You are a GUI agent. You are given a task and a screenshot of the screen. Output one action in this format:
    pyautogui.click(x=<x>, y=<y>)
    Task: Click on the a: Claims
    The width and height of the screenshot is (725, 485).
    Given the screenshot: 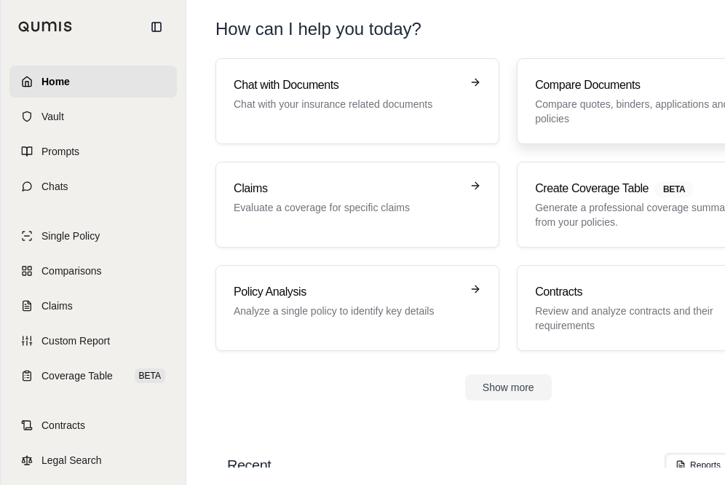 What is the action you would take?
    pyautogui.click(x=93, y=306)
    